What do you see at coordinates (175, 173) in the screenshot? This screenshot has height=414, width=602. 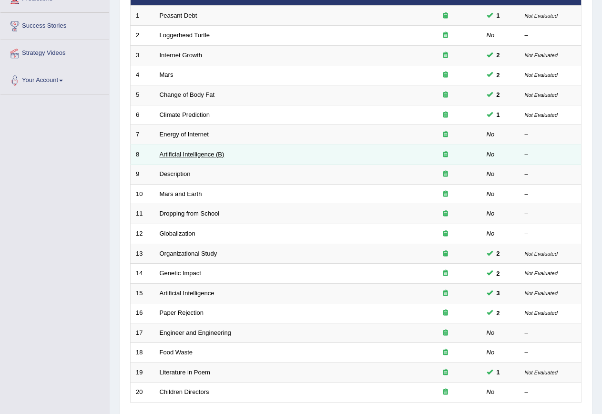 I see `a: Description` at bounding box center [175, 173].